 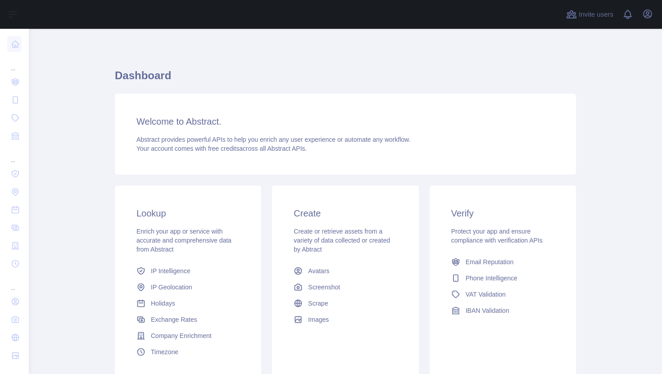 What do you see at coordinates (181, 336) in the screenshot?
I see `span: Company Enrichment` at bounding box center [181, 336].